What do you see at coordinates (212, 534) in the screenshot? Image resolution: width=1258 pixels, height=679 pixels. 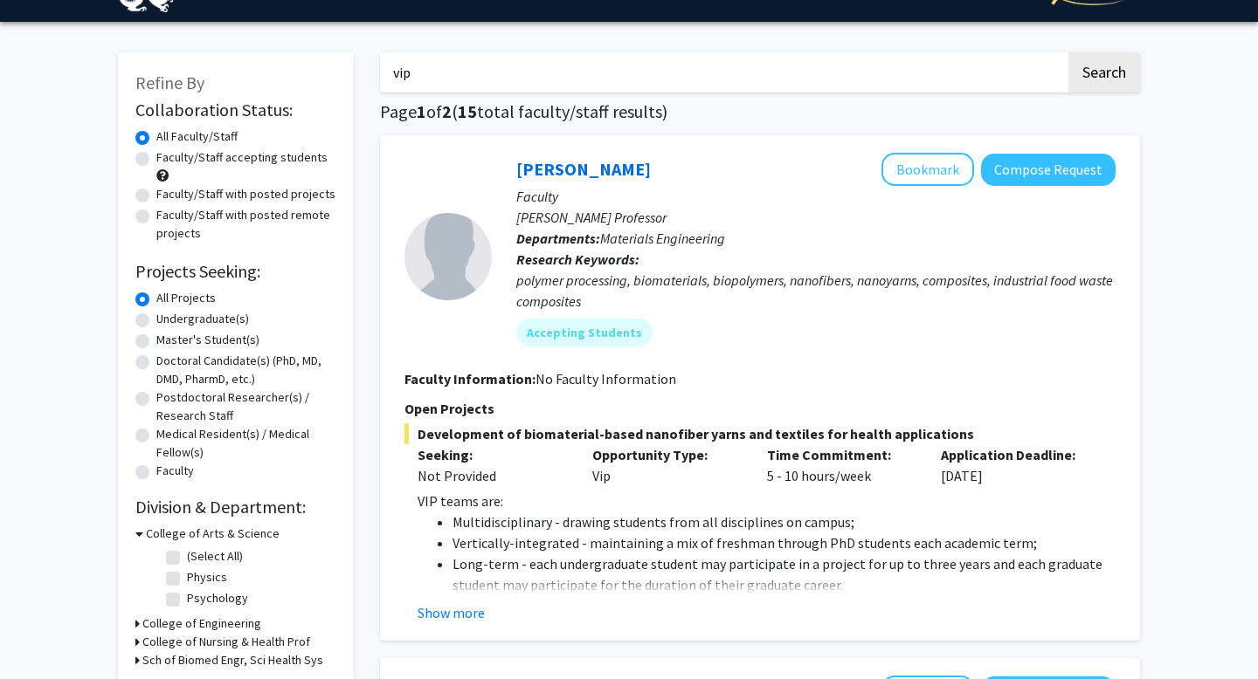 I see `h3: College of Arts & Science` at bounding box center [212, 534].